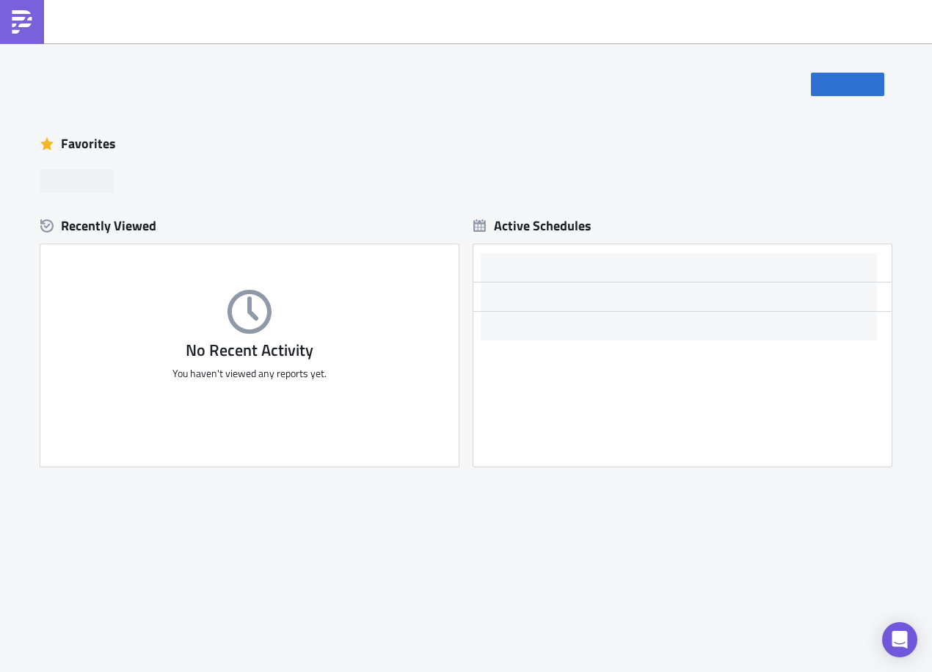  Describe the element at coordinates (900, 640) in the screenshot. I see `div: Open Intercom Messenger` at that location.